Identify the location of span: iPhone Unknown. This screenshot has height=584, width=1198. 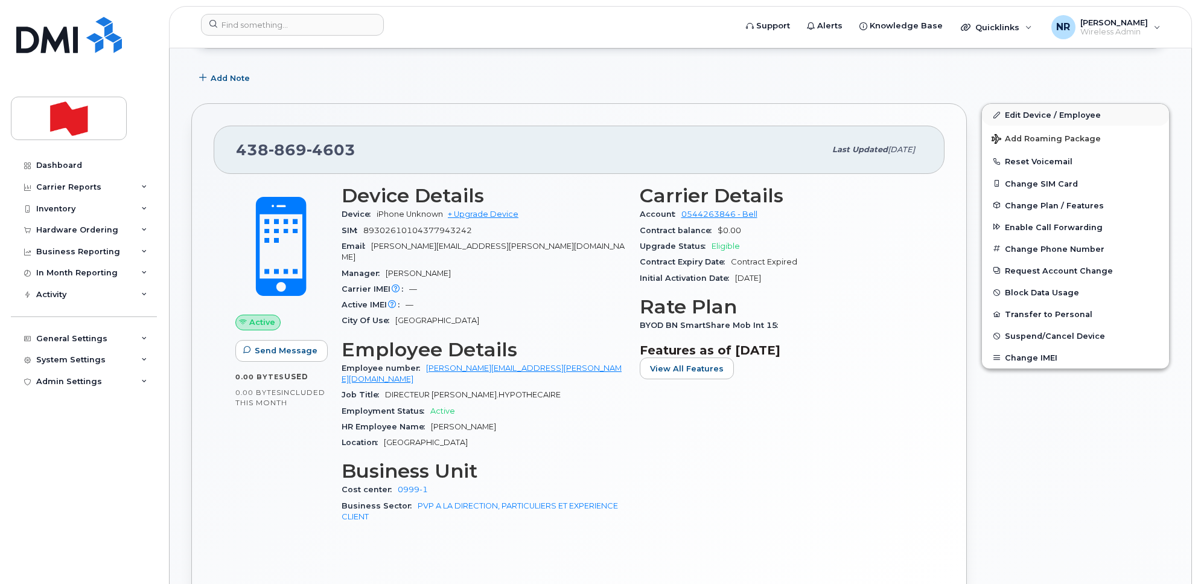
(410, 214).